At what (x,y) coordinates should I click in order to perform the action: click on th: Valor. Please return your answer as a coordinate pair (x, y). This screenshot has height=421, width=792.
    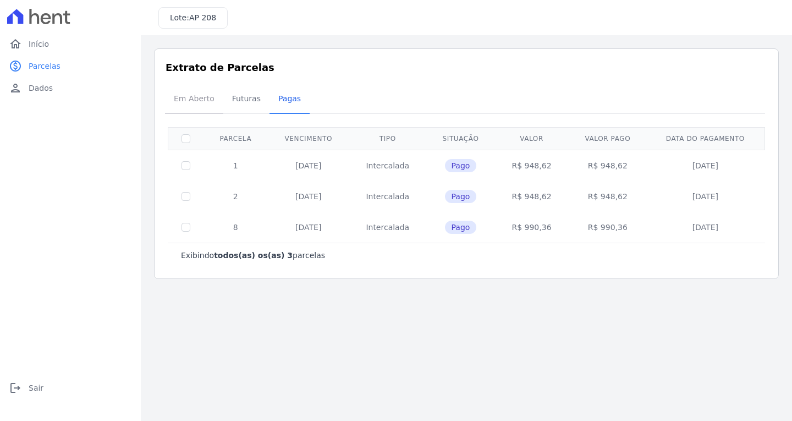
    Looking at the image, I should click on (532, 138).